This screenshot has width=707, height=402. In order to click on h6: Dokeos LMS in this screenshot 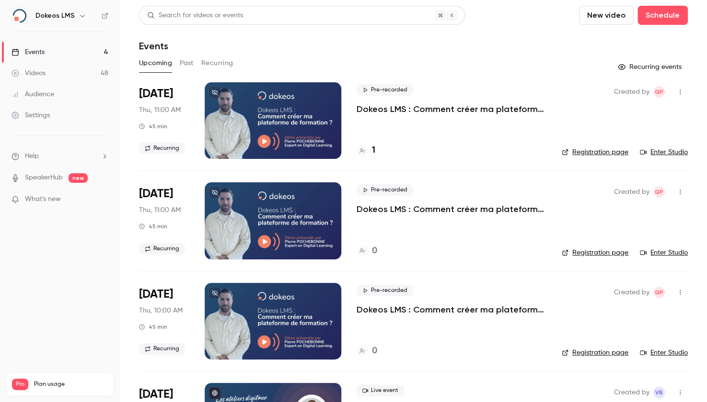, I will do `click(55, 16)`.